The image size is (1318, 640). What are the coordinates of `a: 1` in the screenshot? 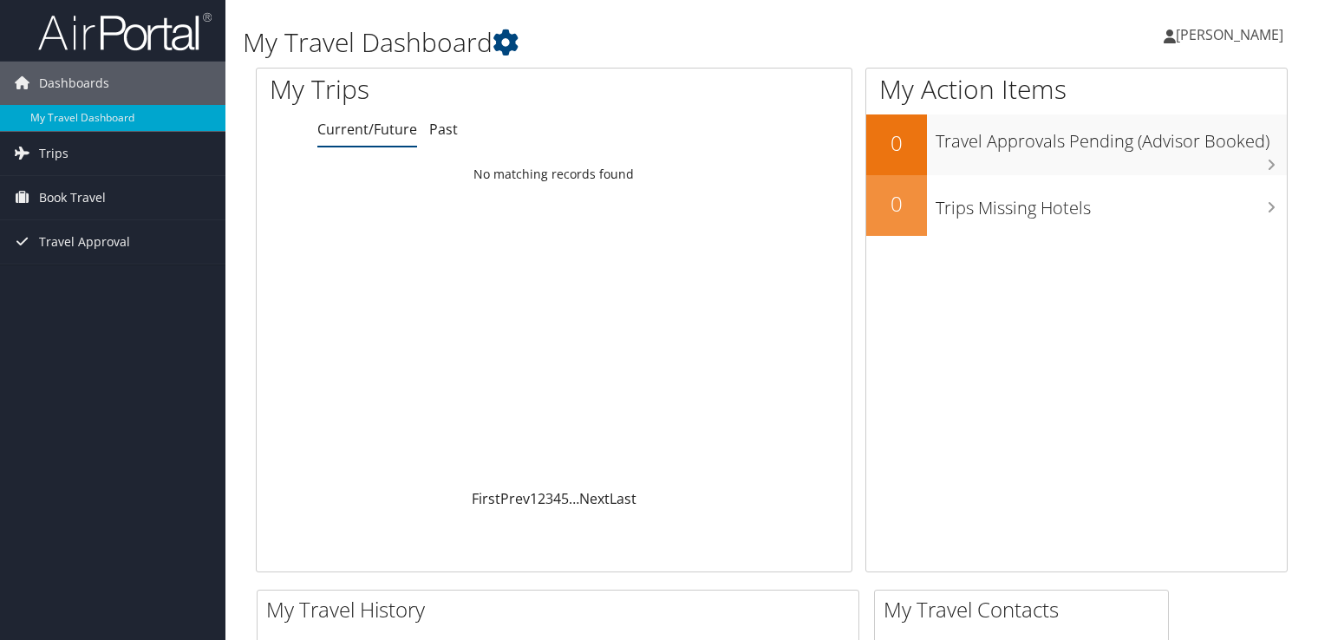 It's located at (533, 498).